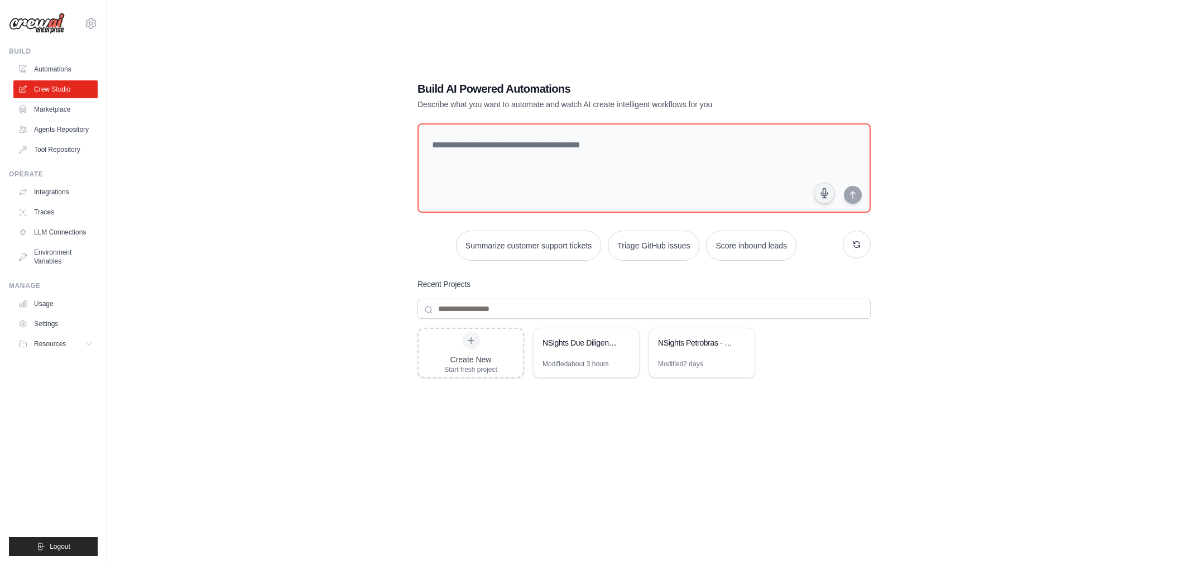 The width and height of the screenshot is (1181, 565). Describe the element at coordinates (825, 193) in the screenshot. I see `button: Click to speak your automation idea` at that location.